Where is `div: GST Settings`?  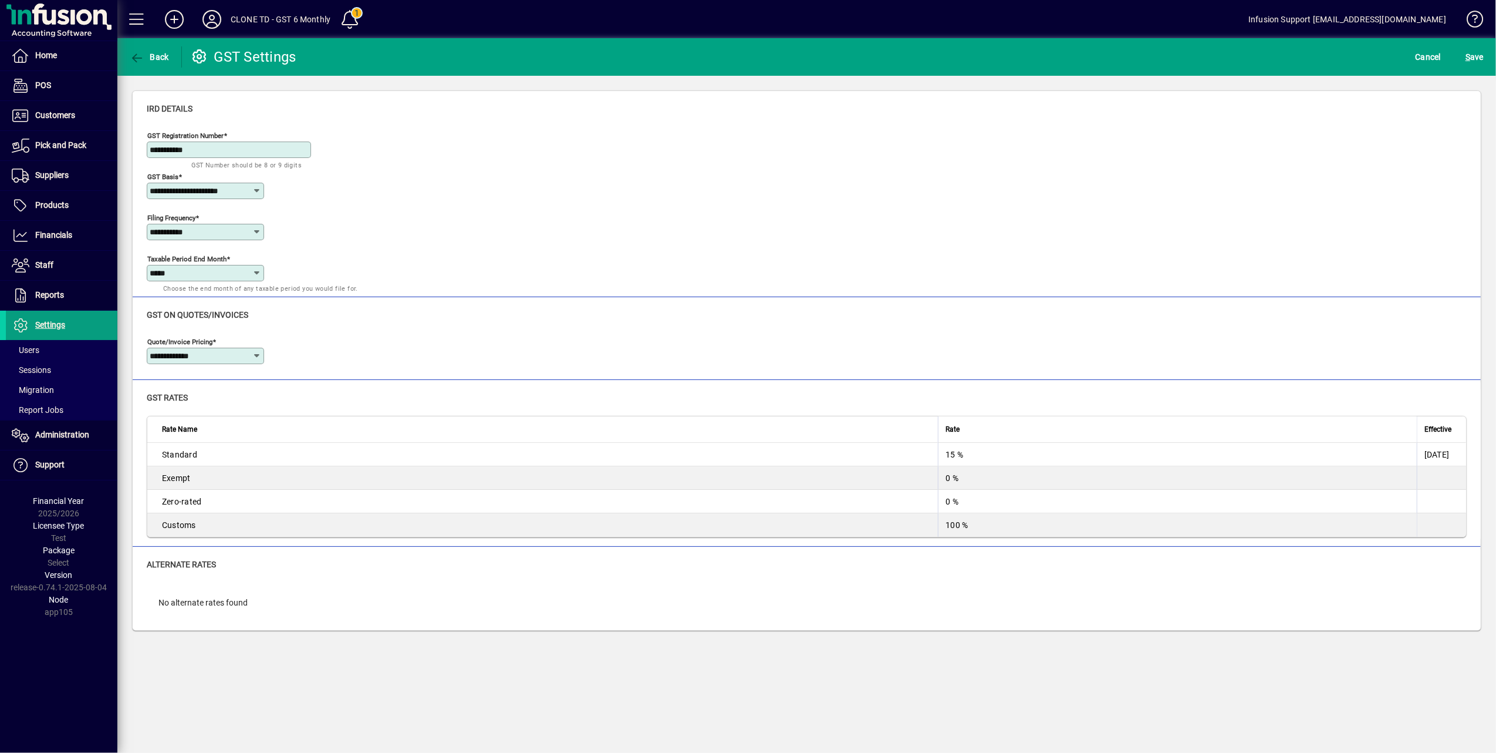
div: GST Settings is located at coordinates (244, 57).